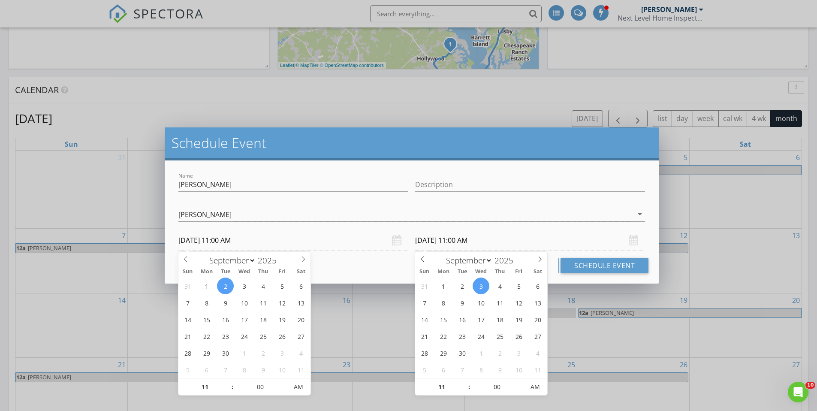  What do you see at coordinates (412, 143) in the screenshot?
I see `h2: Schedule Event` at bounding box center [412, 143].